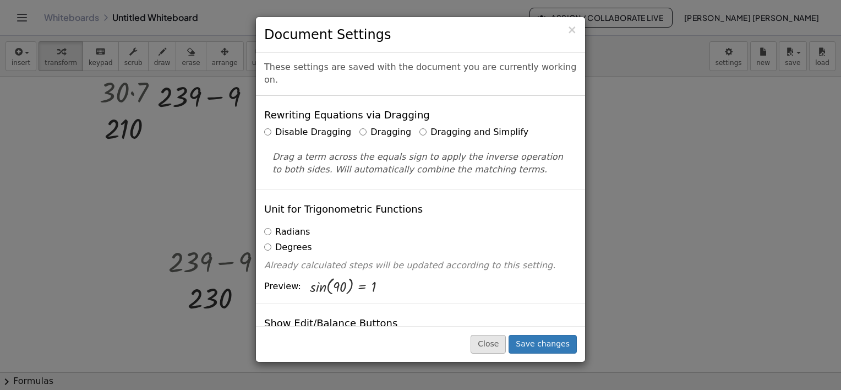 Image resolution: width=841 pixels, height=390 pixels. I want to click on input: Degrees, so click(268, 247).